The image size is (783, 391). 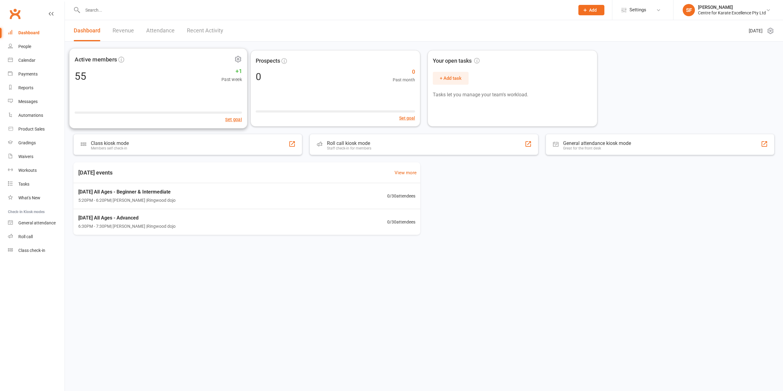 I want to click on a: Calendar, so click(x=36, y=60).